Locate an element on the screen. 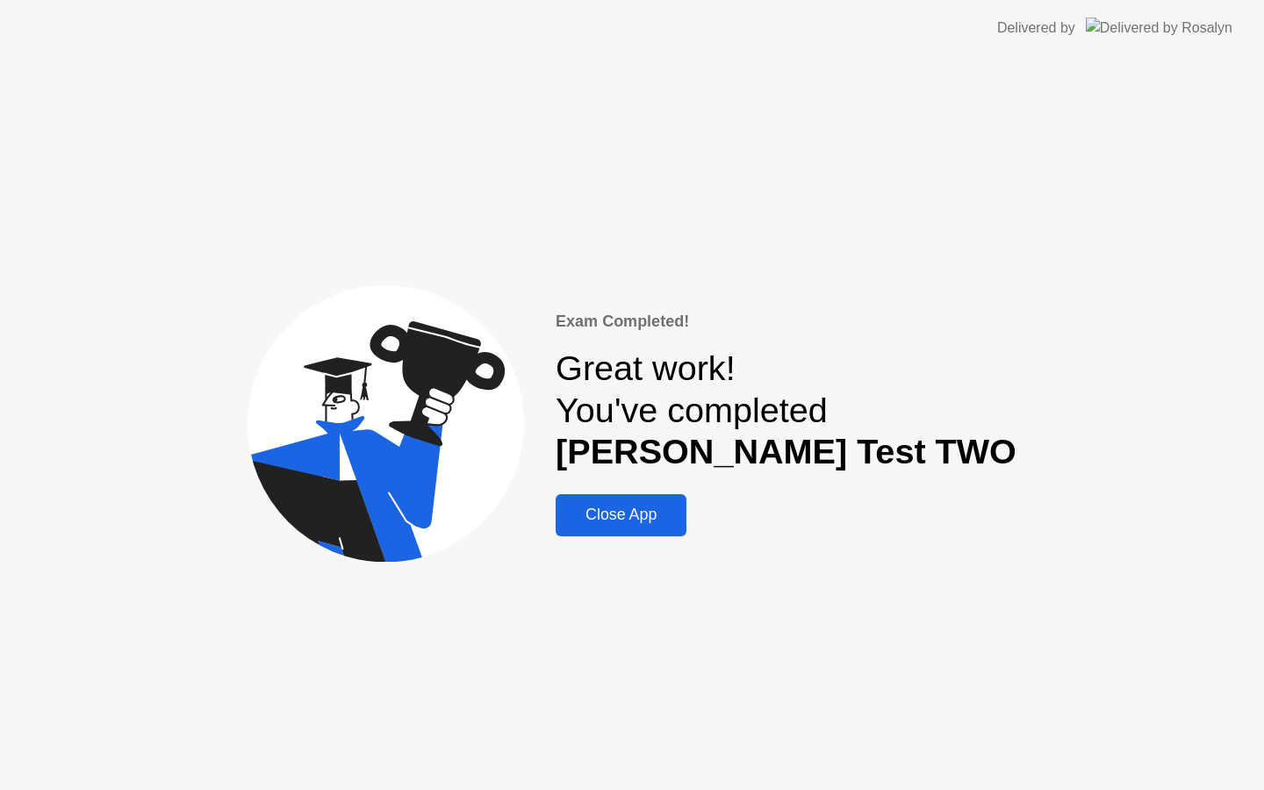 The height and width of the screenshot is (790, 1264). button: Close App is located at coordinates (621, 515).